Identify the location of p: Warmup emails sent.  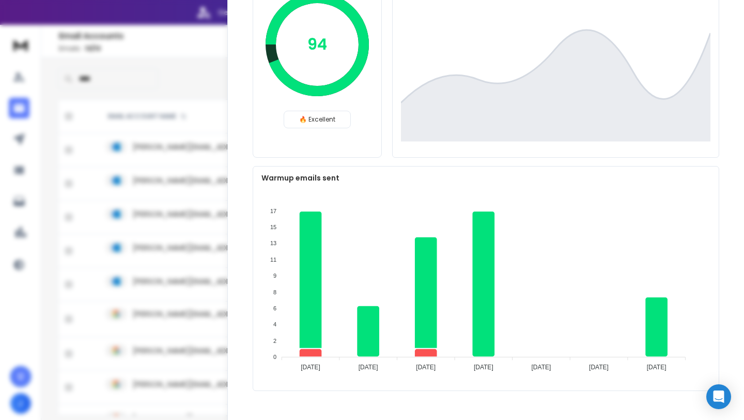
(486, 178).